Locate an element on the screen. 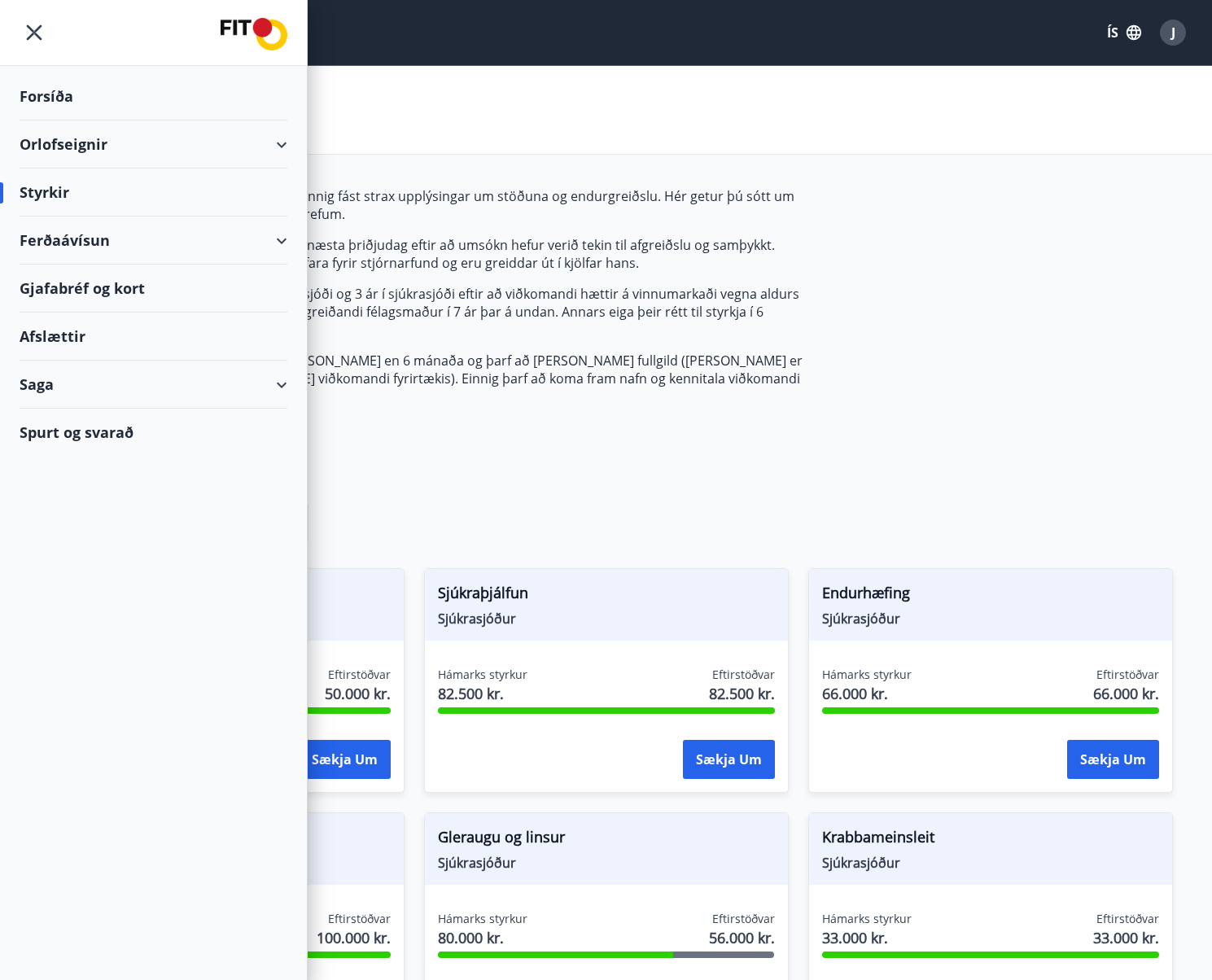 The image size is (1212, 980). span: J is located at coordinates (1173, 32).